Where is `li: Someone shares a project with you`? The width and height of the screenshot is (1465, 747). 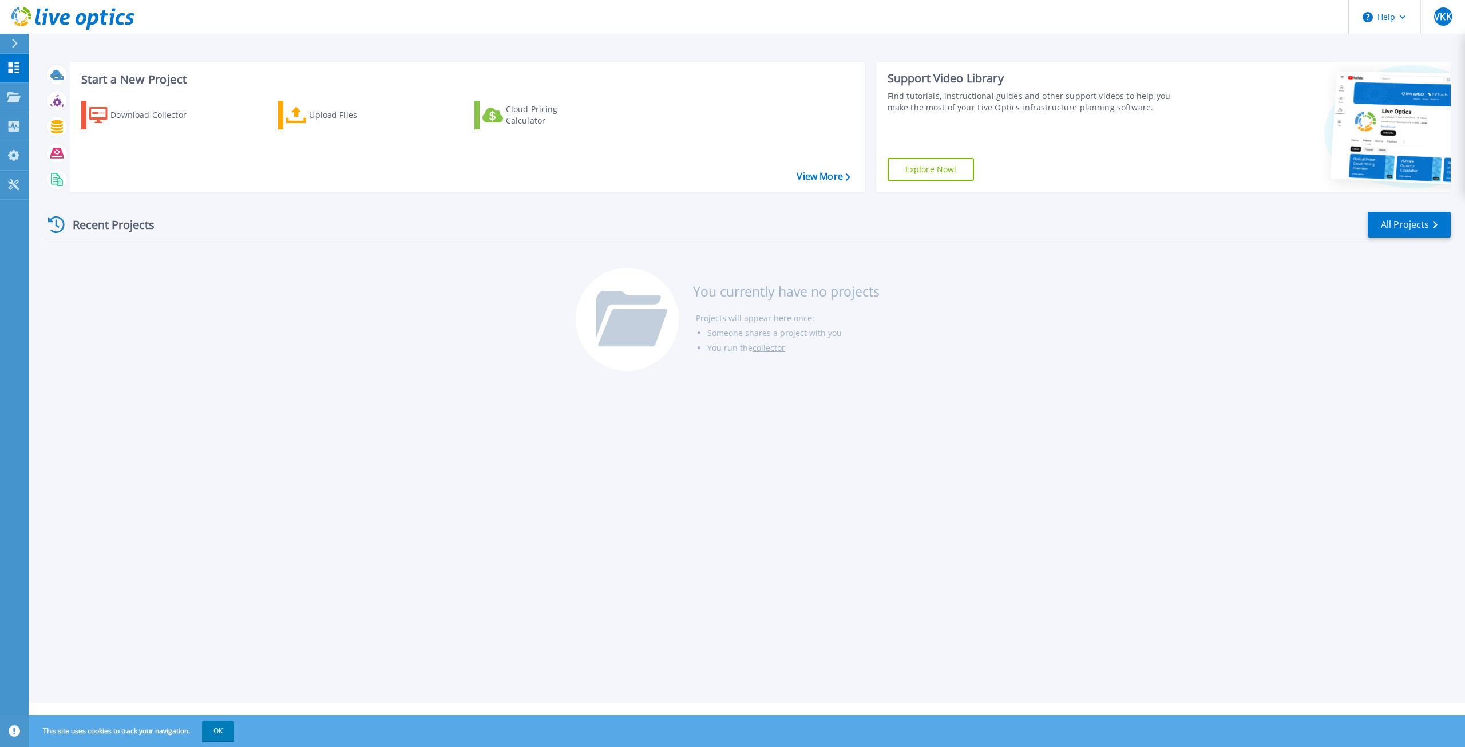
li: Someone shares a project with you is located at coordinates (793, 333).